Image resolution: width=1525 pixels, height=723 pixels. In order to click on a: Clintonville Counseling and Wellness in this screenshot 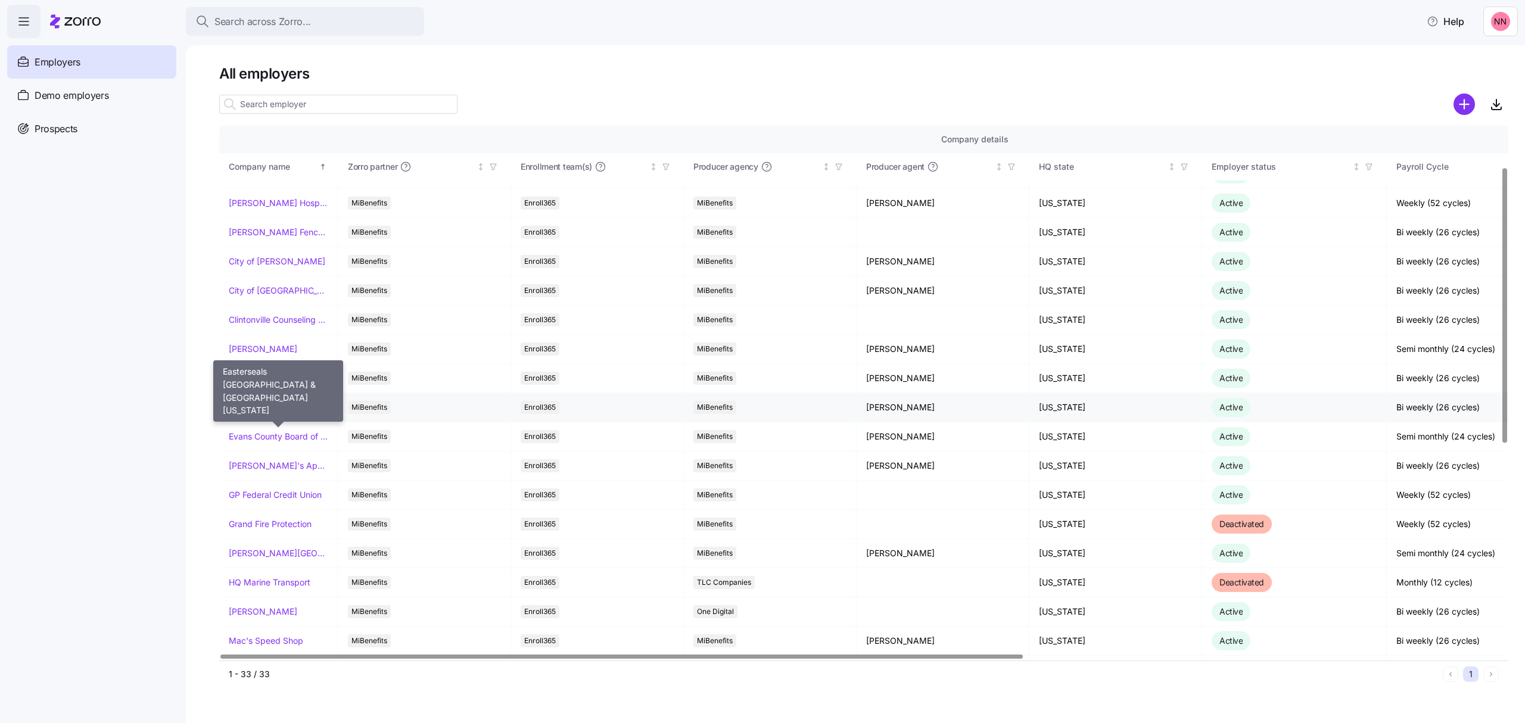, I will do `click(278, 320)`.